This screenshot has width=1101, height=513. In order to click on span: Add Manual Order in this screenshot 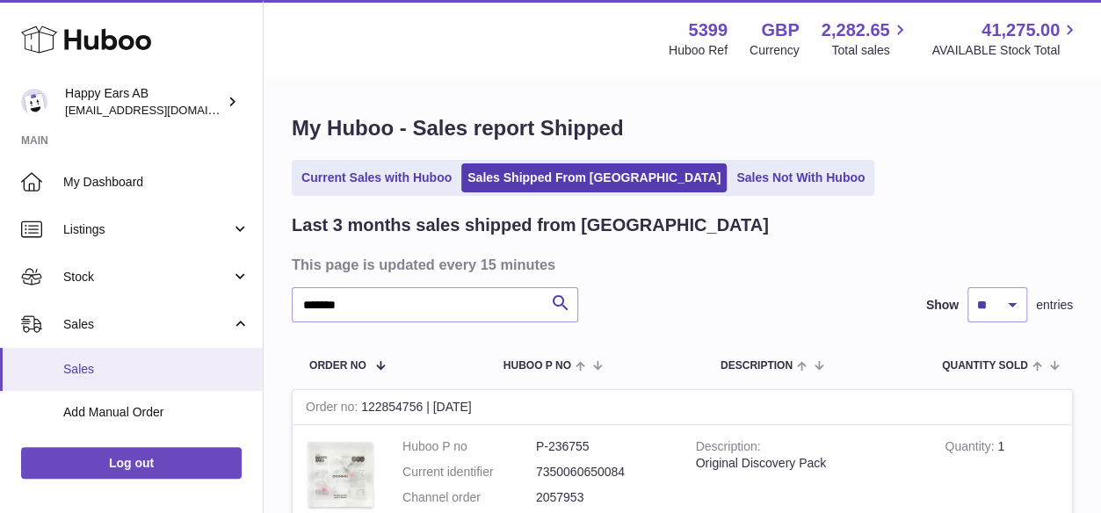, I will do `click(156, 412)`.